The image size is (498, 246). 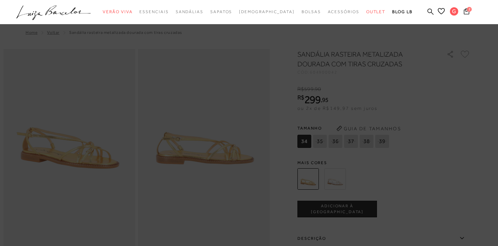 I want to click on a: BLOG LB, so click(x=402, y=12).